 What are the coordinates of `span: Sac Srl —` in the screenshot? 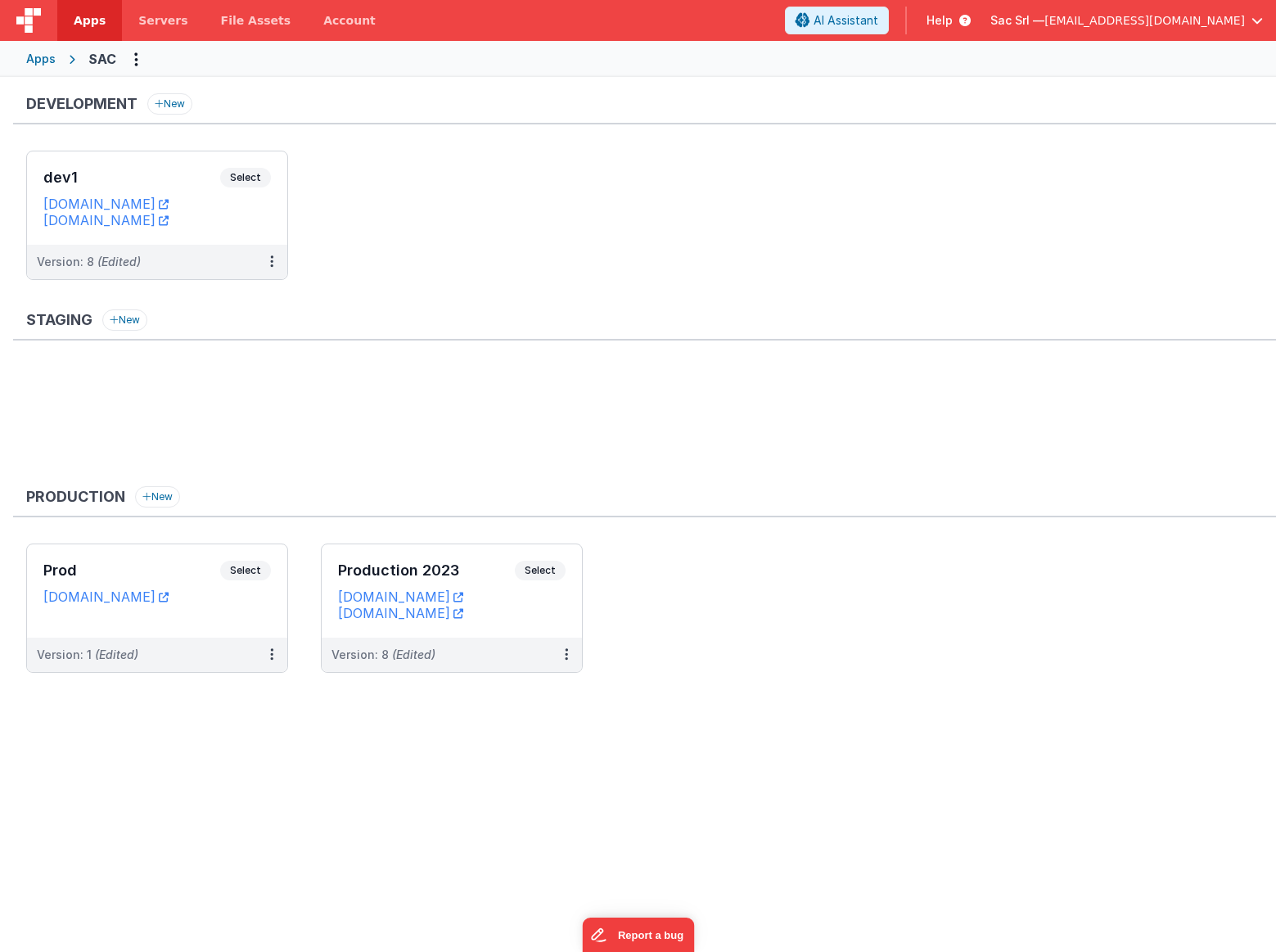 It's located at (1017, 21).